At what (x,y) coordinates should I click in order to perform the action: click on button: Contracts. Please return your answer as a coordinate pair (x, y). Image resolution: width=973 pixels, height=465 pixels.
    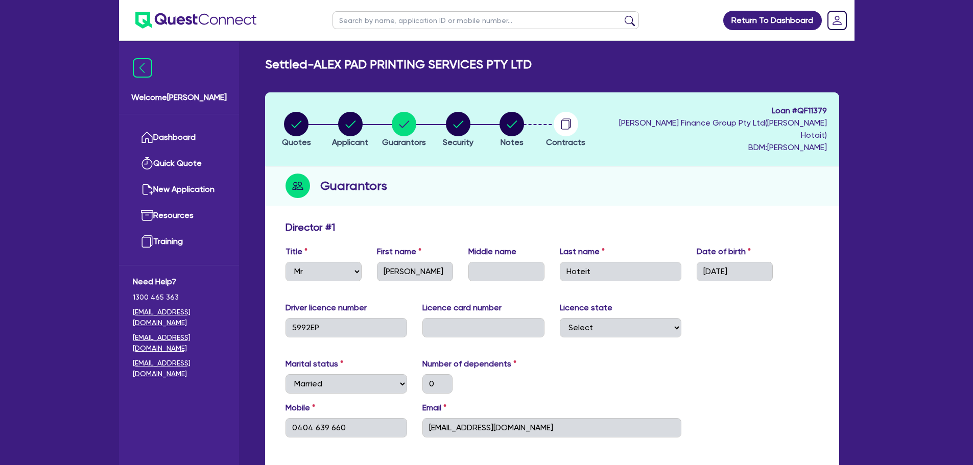
    Looking at the image, I should click on (565, 130).